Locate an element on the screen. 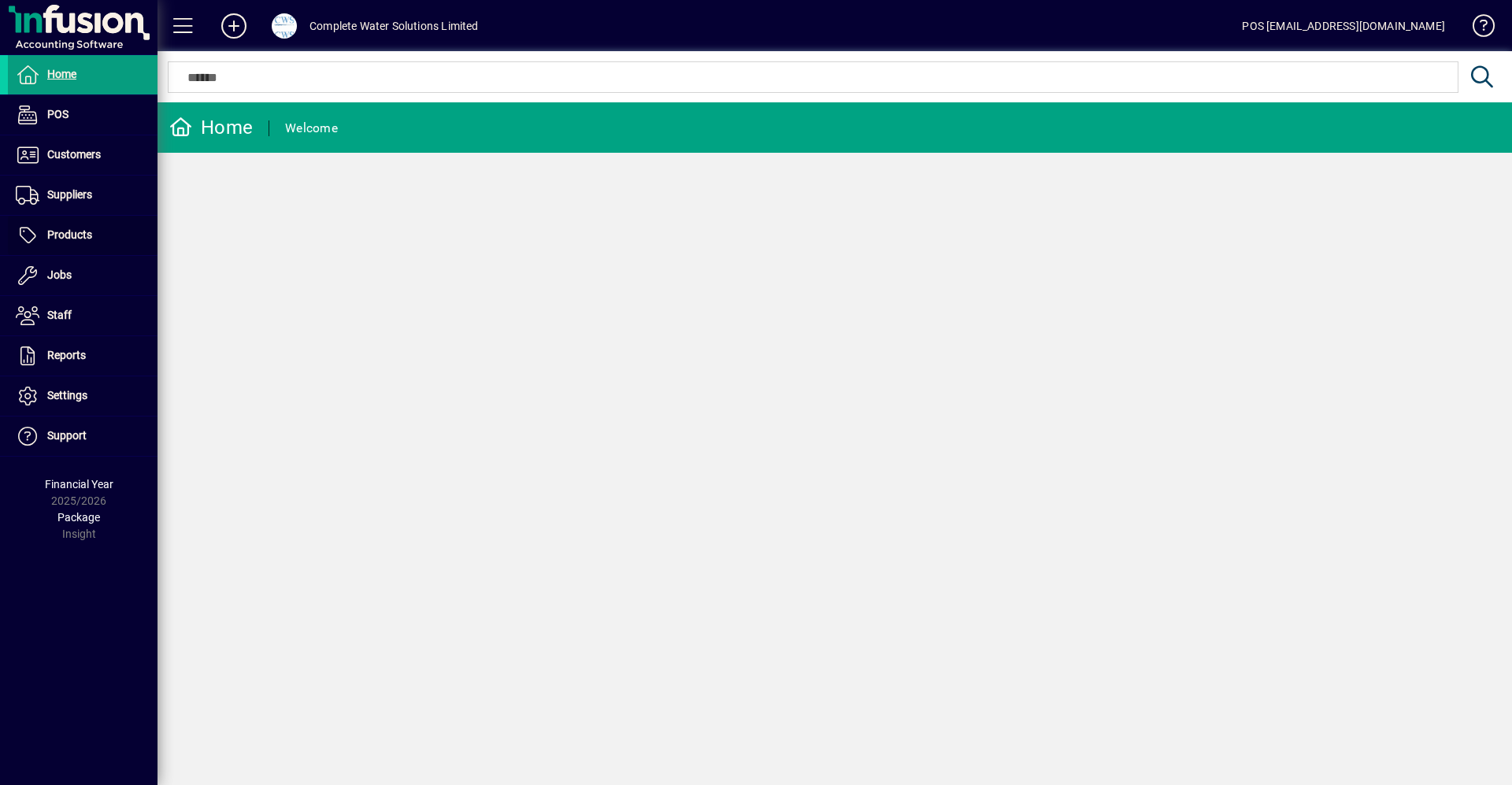 The width and height of the screenshot is (1512, 785). a: Knowledge Base is located at coordinates (1476, 28).